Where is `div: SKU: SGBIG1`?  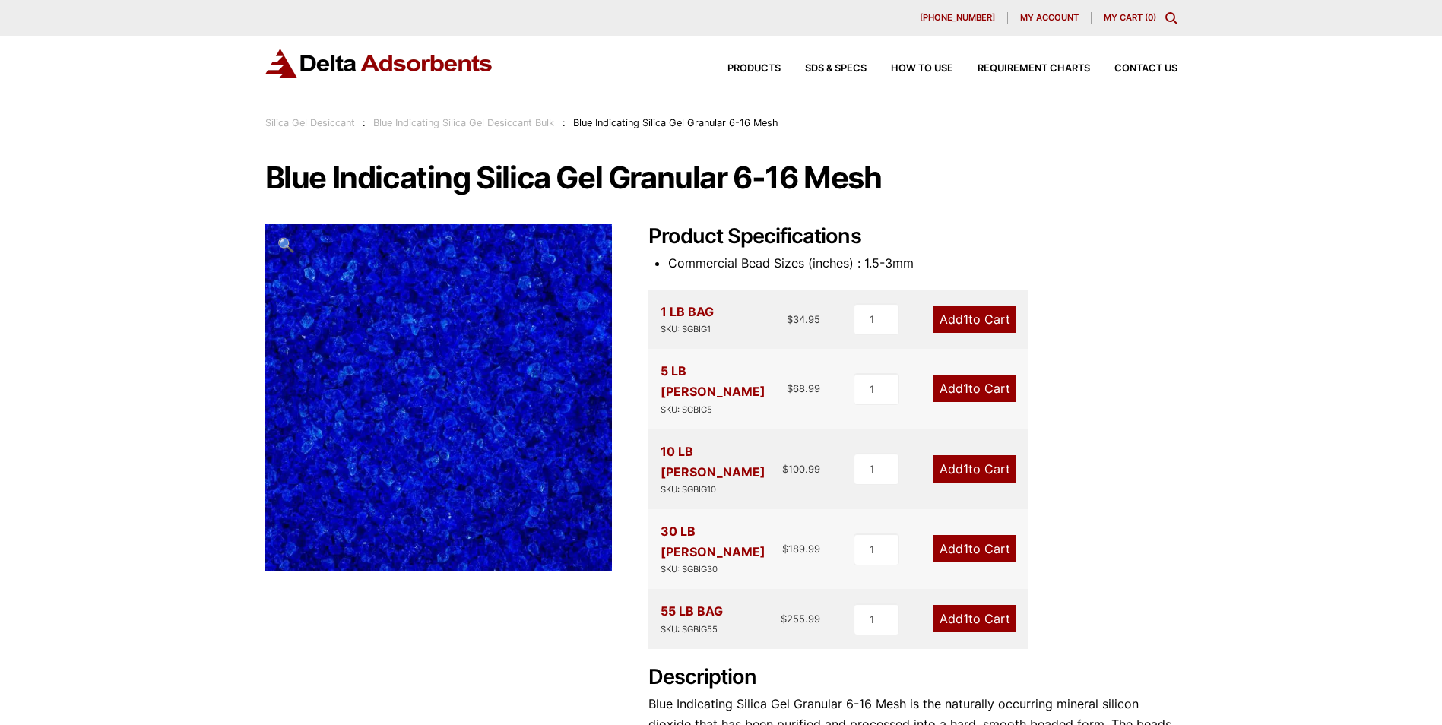
div: SKU: SGBIG1 is located at coordinates (687, 329).